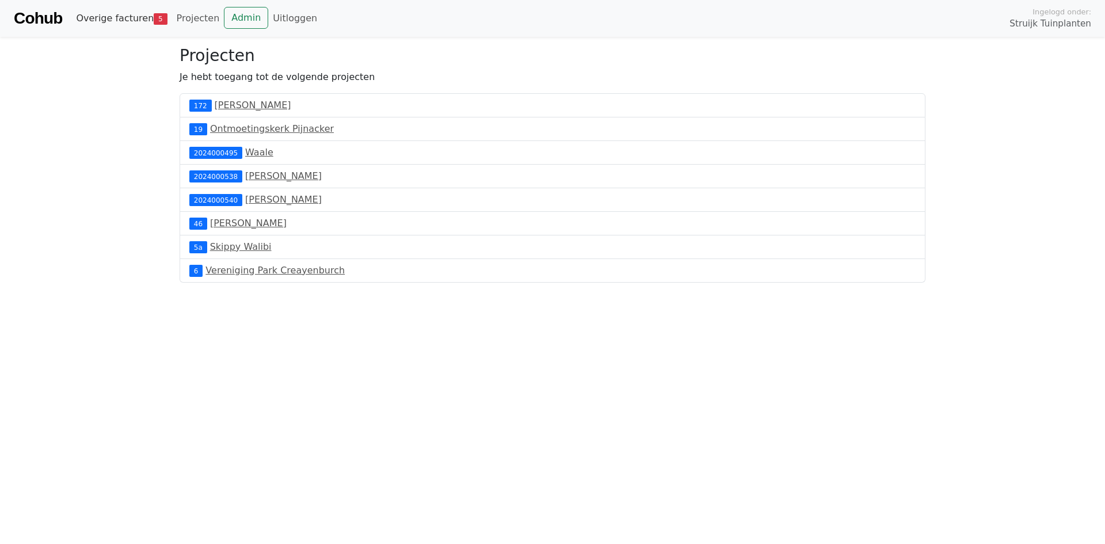  I want to click on a: Overige facturen5, so click(121, 18).